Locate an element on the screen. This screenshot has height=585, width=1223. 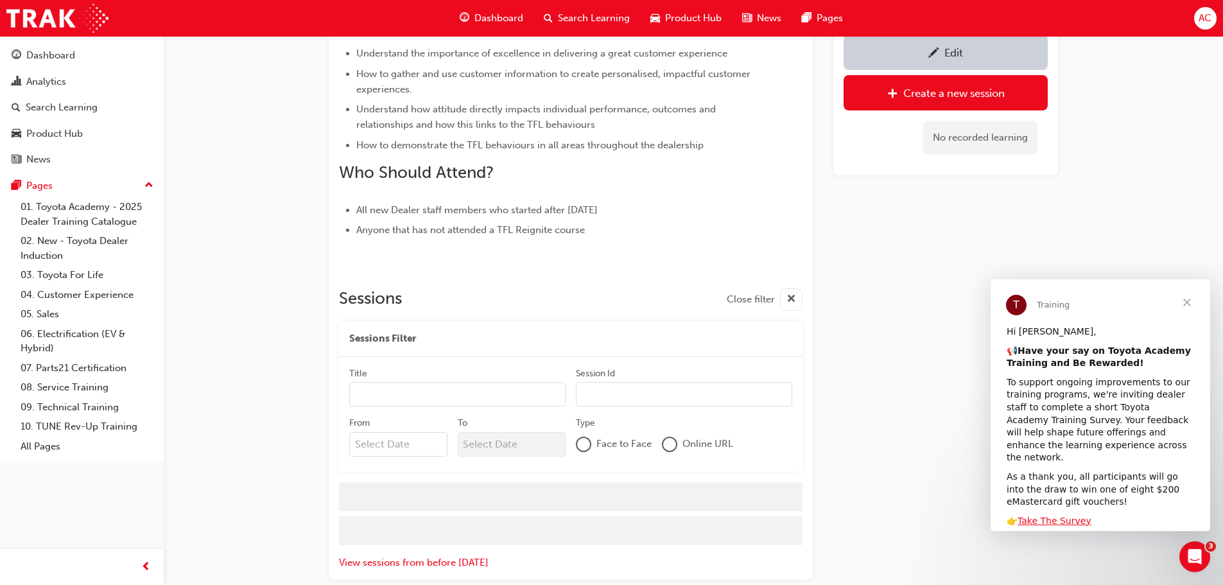
span: plus-icon is located at coordinates (892, 94).